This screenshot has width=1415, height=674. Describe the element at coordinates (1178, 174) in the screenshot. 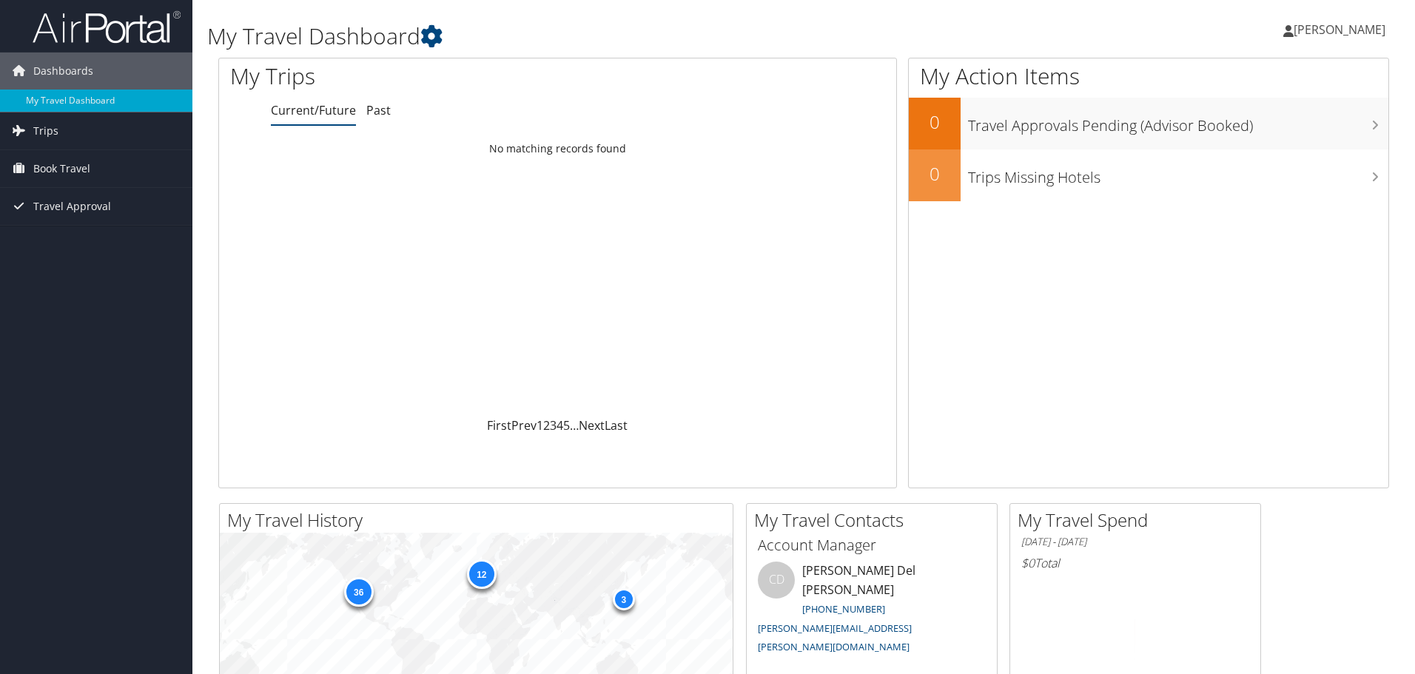

I see `h3: Trips Missing Hotels` at that location.